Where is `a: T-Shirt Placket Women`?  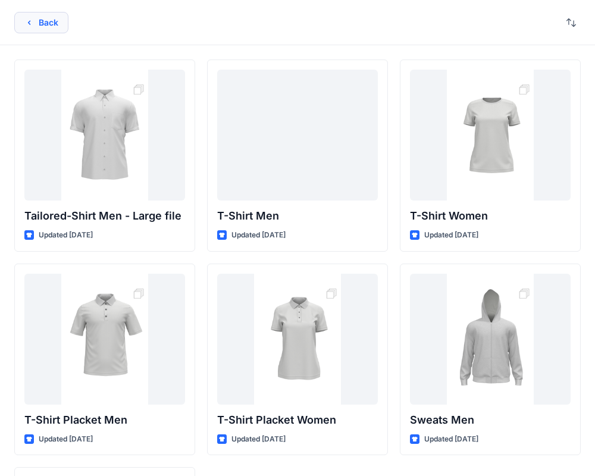 a: T-Shirt Placket Women is located at coordinates (298, 339).